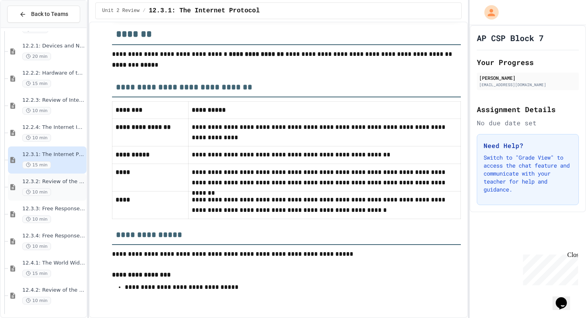  What do you see at coordinates (528, 62) in the screenshot?
I see `h2: Your Progress` at bounding box center [528, 62].